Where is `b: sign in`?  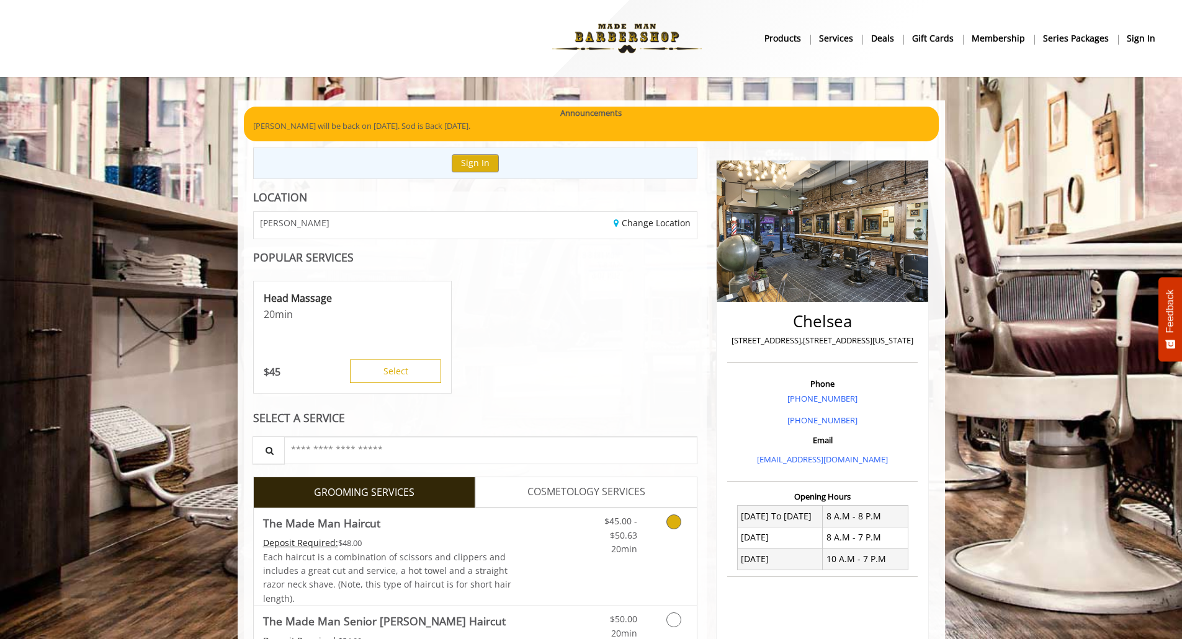 b: sign in is located at coordinates (1141, 38).